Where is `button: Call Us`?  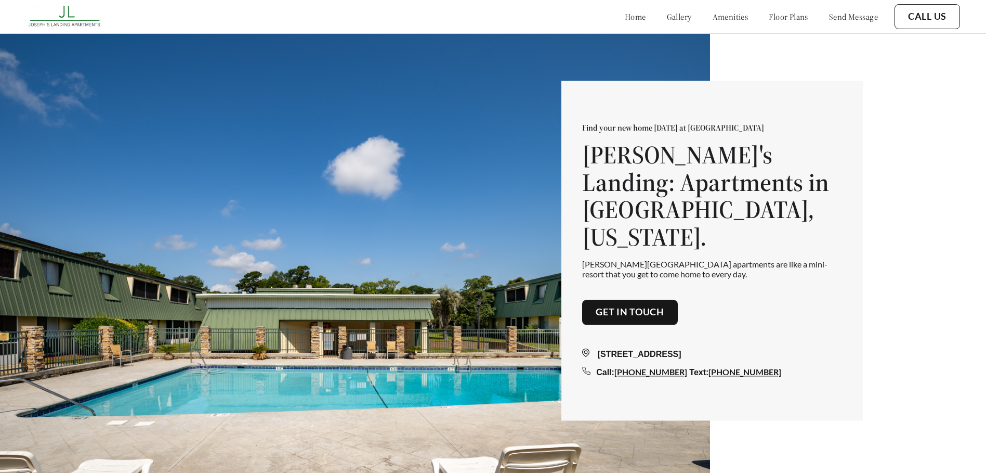 button: Call Us is located at coordinates (928, 17).